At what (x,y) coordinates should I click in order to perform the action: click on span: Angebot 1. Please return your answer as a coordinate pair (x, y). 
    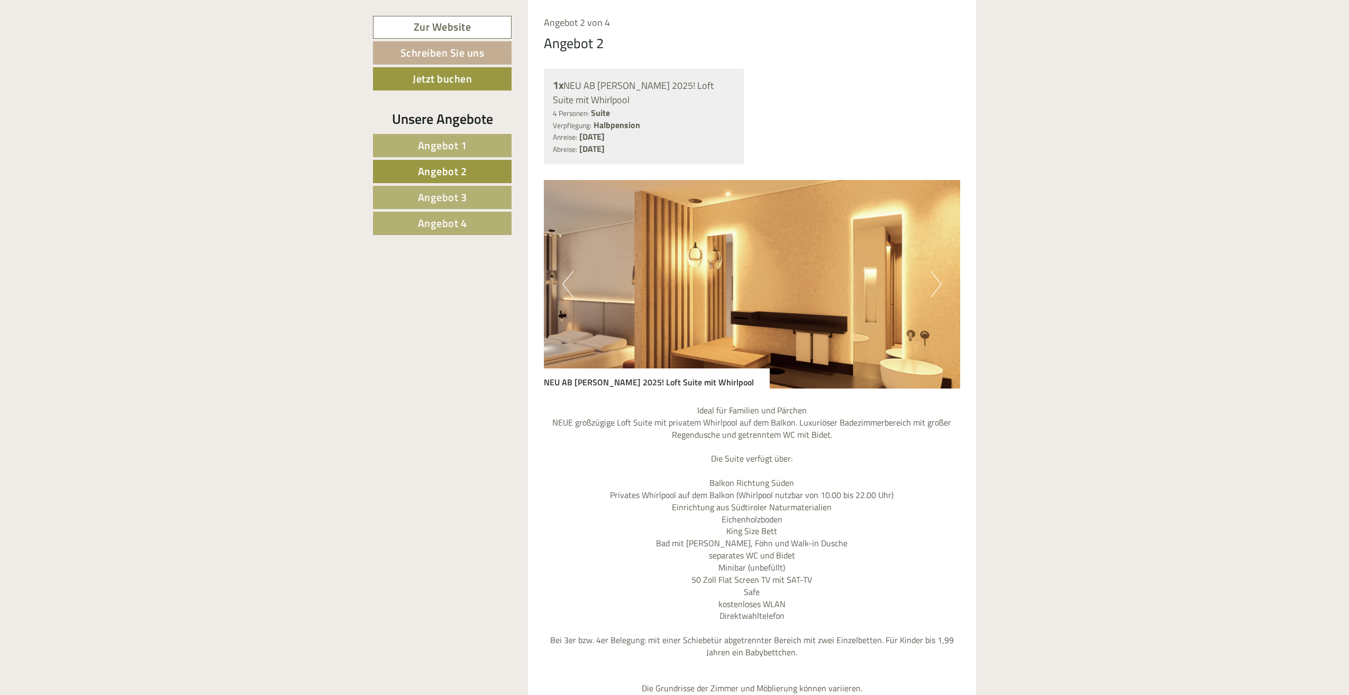
    Looking at the image, I should click on (442, 145).